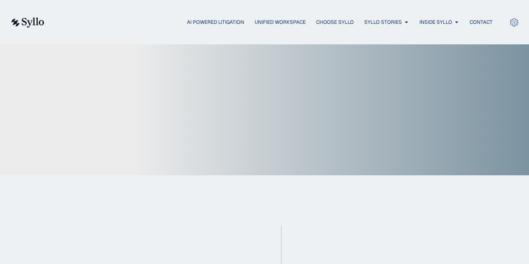  Describe the element at coordinates (335, 22) in the screenshot. I see `a: Choose Syllo` at that location.